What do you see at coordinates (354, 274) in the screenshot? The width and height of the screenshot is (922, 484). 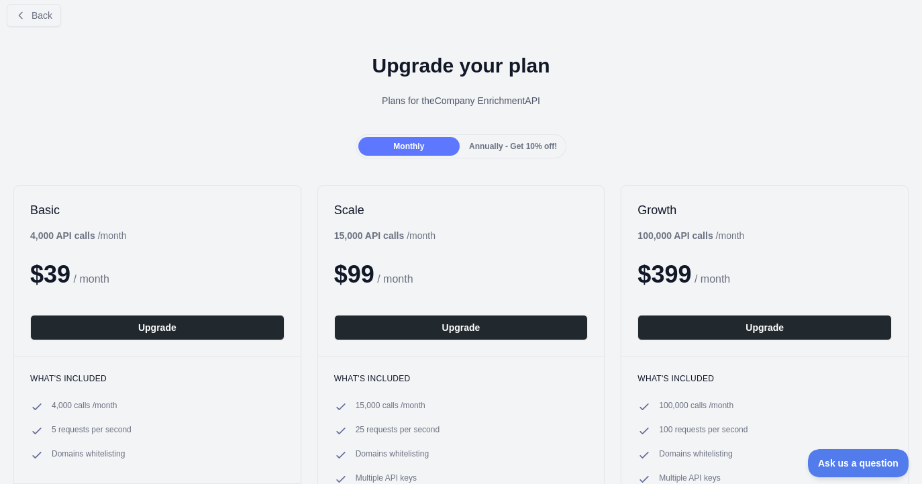 I see `span: $ 99` at bounding box center [354, 274].